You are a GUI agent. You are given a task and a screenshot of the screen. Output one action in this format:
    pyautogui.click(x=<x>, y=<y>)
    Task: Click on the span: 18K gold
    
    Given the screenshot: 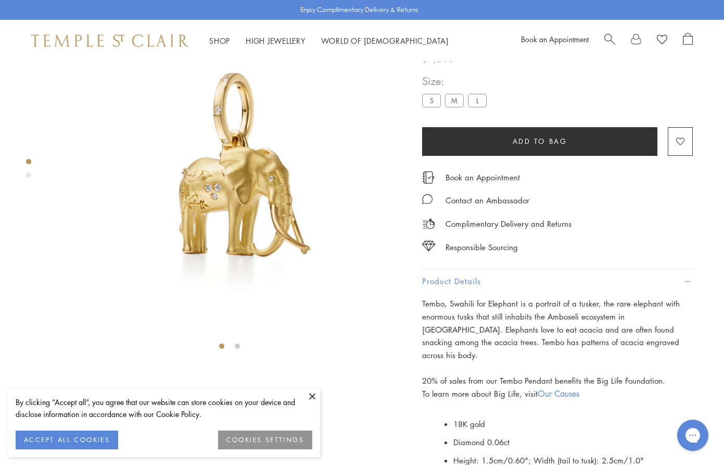 What is the action you would take?
    pyautogui.click(x=469, y=423)
    